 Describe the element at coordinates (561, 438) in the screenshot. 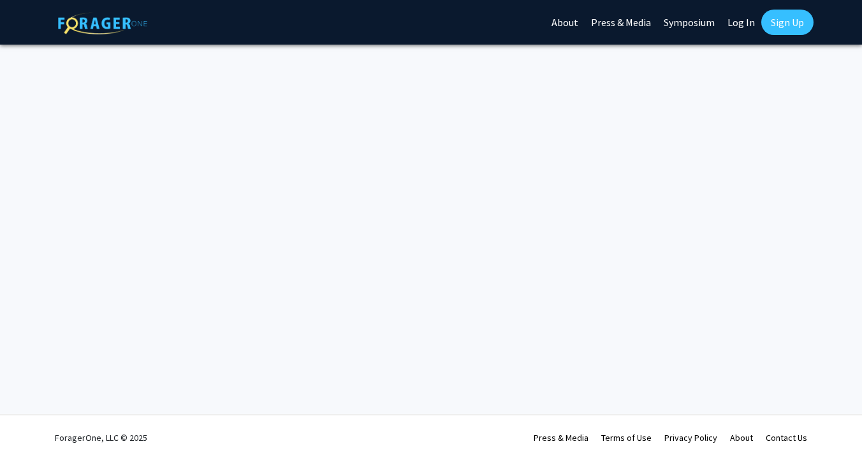

I see `a: Press & Media` at that location.